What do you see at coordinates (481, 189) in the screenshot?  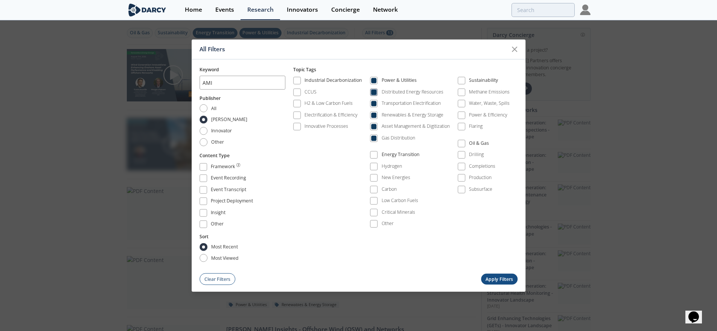 I see `div: Subsurface` at bounding box center [481, 189].